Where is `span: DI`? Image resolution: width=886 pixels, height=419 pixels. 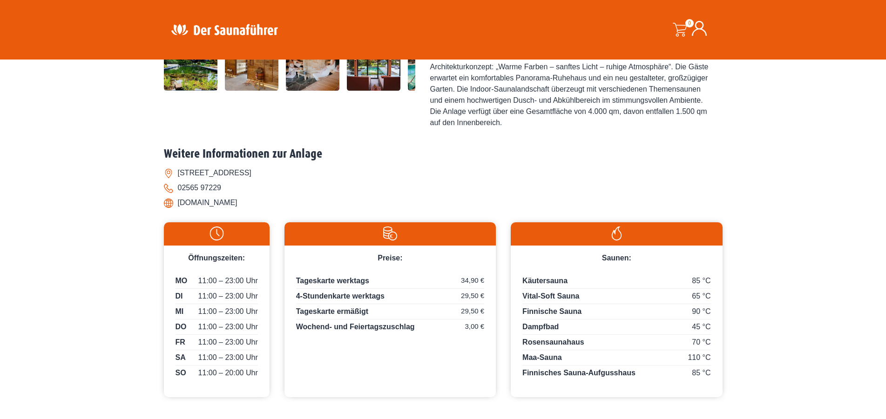
span: DI is located at coordinates (179, 297).